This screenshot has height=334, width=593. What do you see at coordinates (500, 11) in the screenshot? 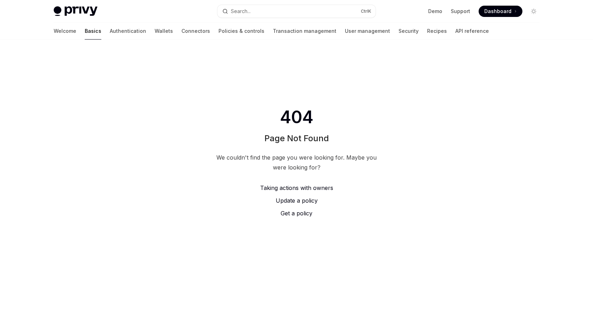
I see `a: Dashboard` at bounding box center [500, 11].